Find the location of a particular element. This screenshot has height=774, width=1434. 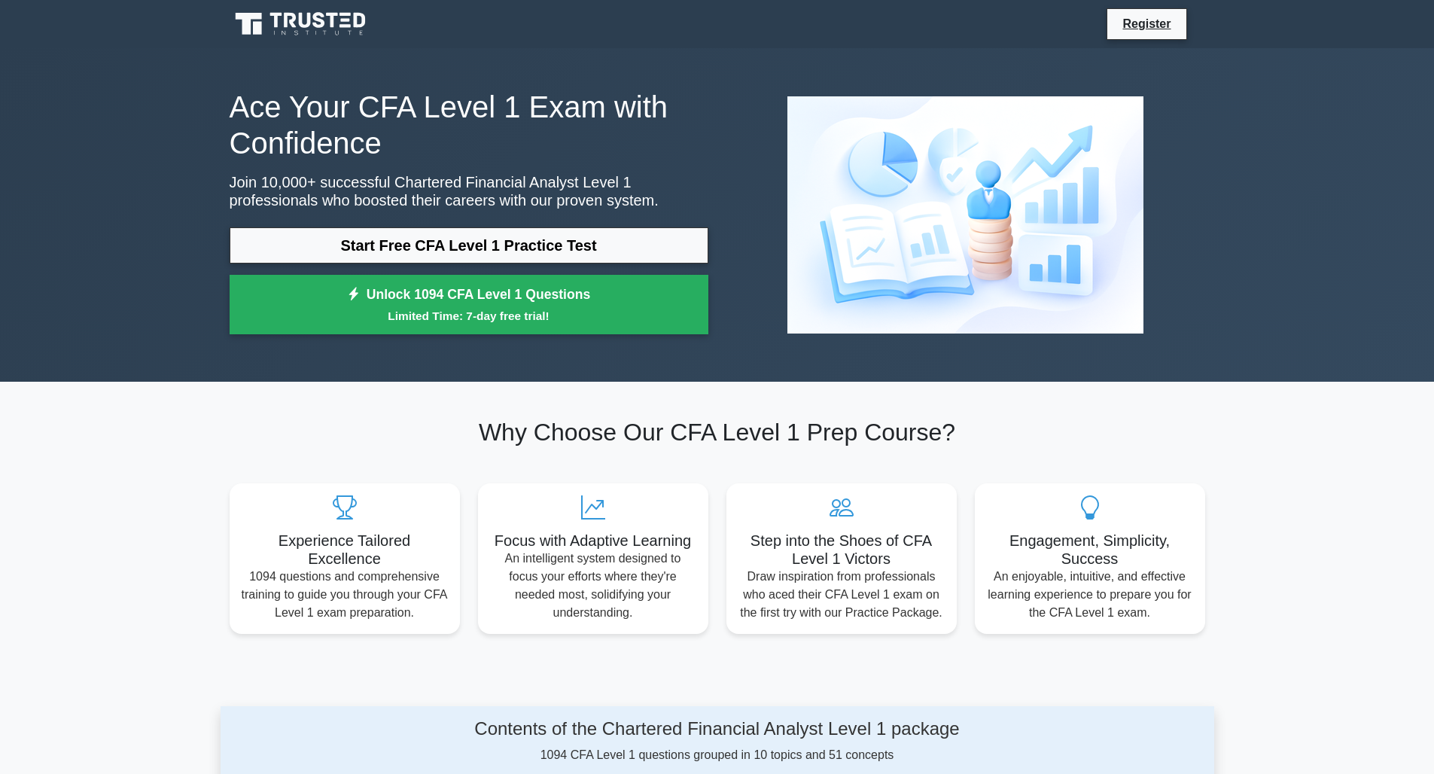

a: Unlock 1094 CFA Level 1 QuestionsLimited Time: 7-day free trial! is located at coordinates (469, 305).